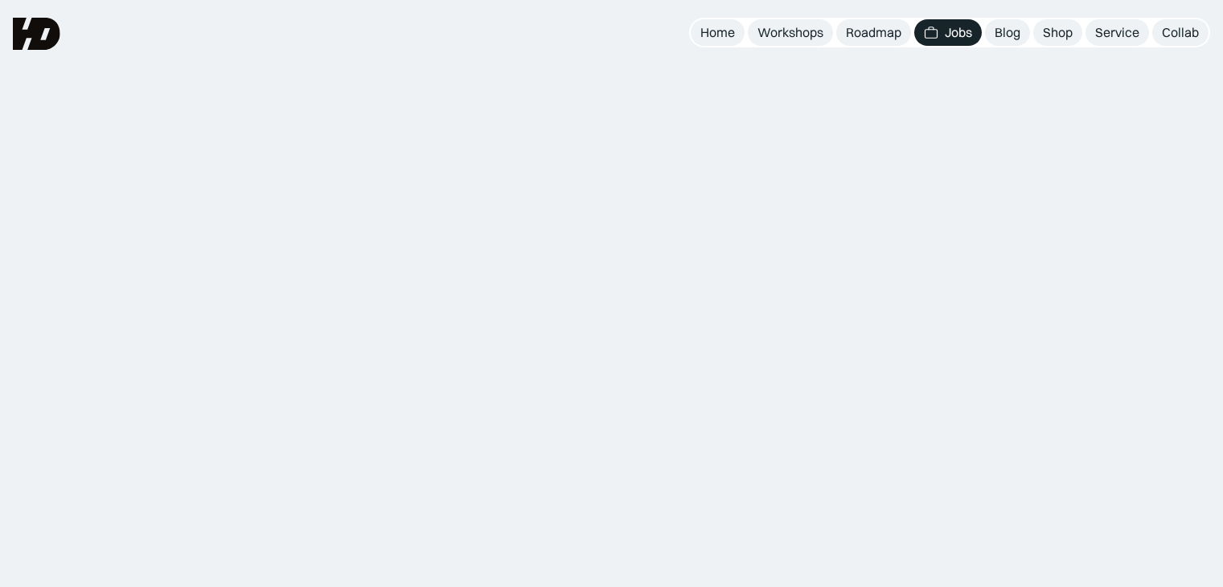 The height and width of the screenshot is (587, 1223). I want to click on a: Home, so click(717, 32).